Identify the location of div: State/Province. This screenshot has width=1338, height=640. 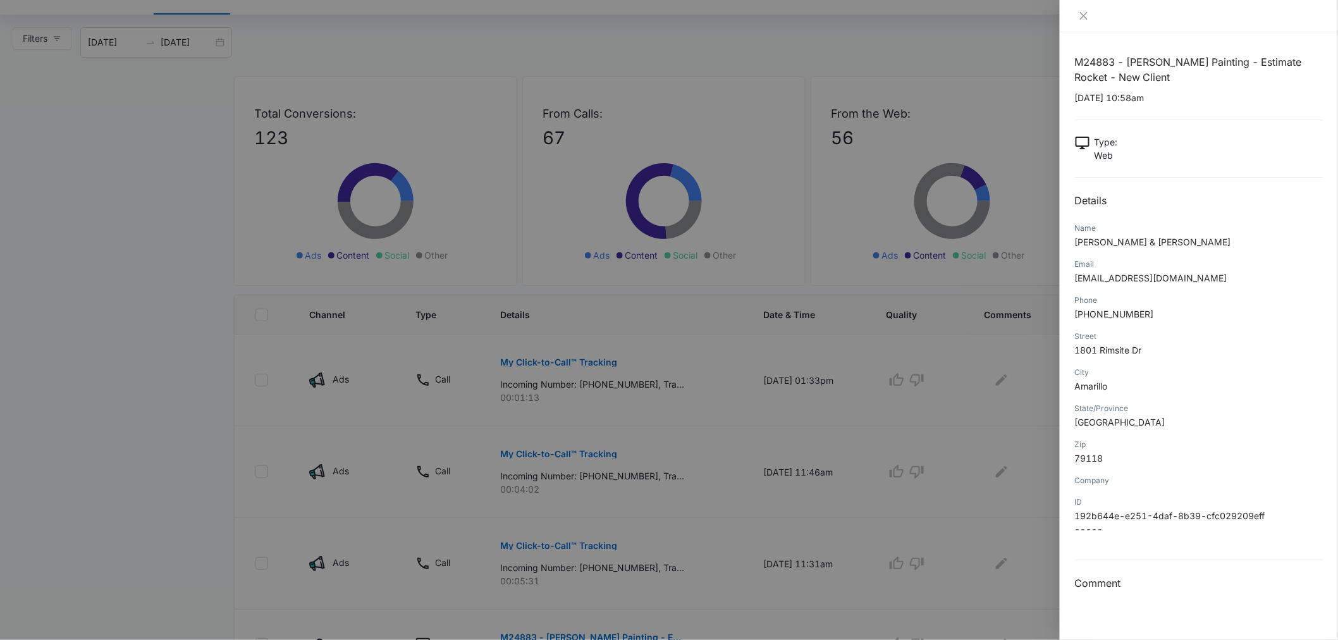
(1199, 408).